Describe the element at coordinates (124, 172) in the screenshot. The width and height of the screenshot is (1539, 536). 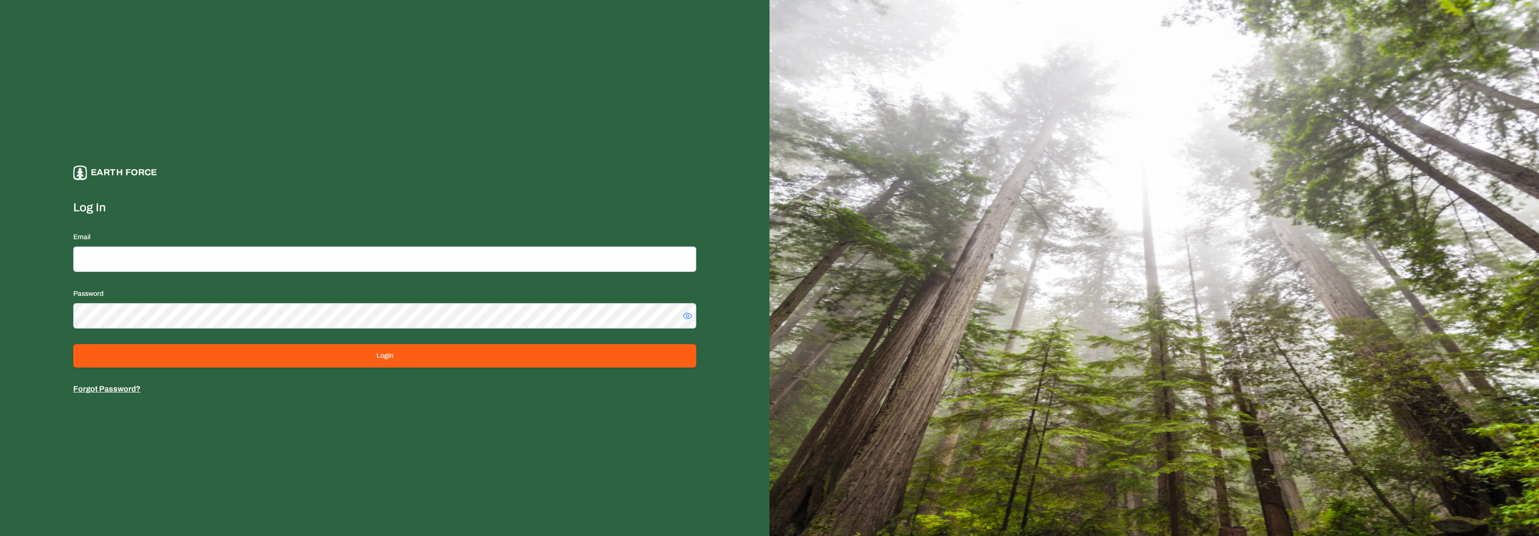
I see `p: Earth force` at that location.